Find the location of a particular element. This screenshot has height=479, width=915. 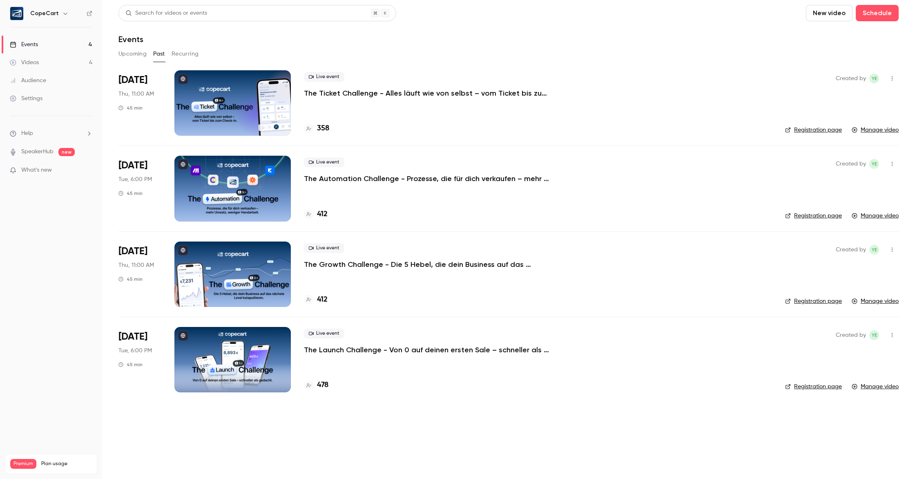

span: Plan usage is located at coordinates (67, 464).